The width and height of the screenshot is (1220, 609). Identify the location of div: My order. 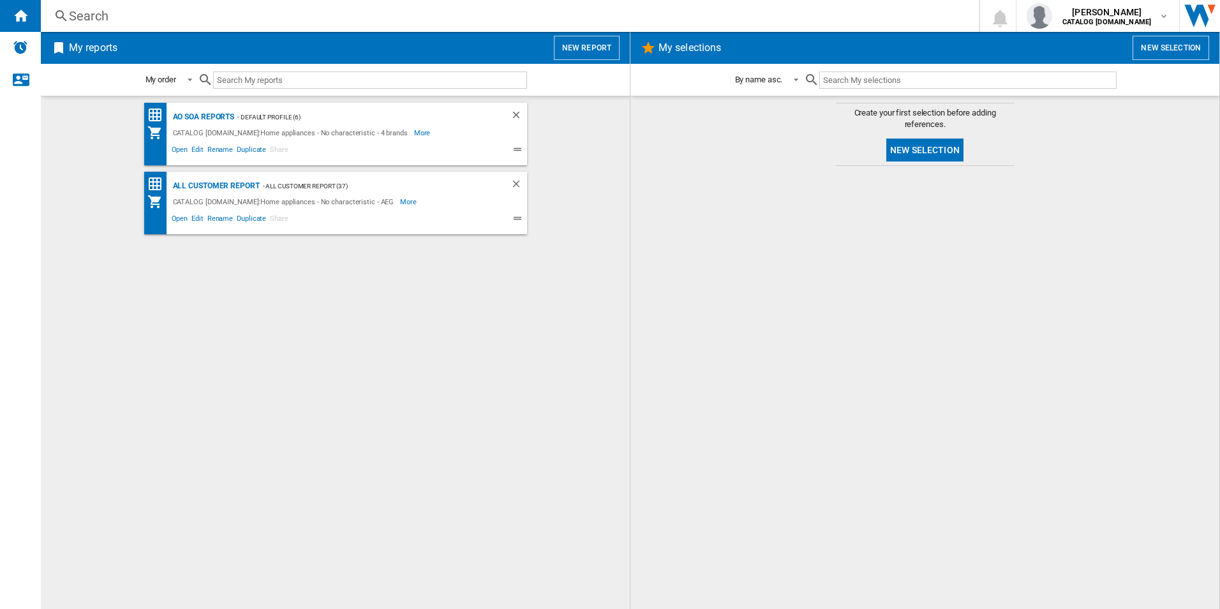
(161, 79).